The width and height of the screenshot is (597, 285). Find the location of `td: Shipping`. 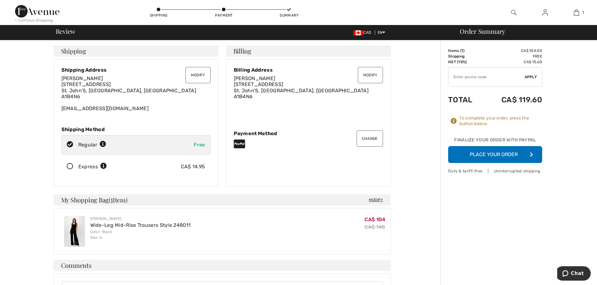

td: Shipping is located at coordinates (465, 56).